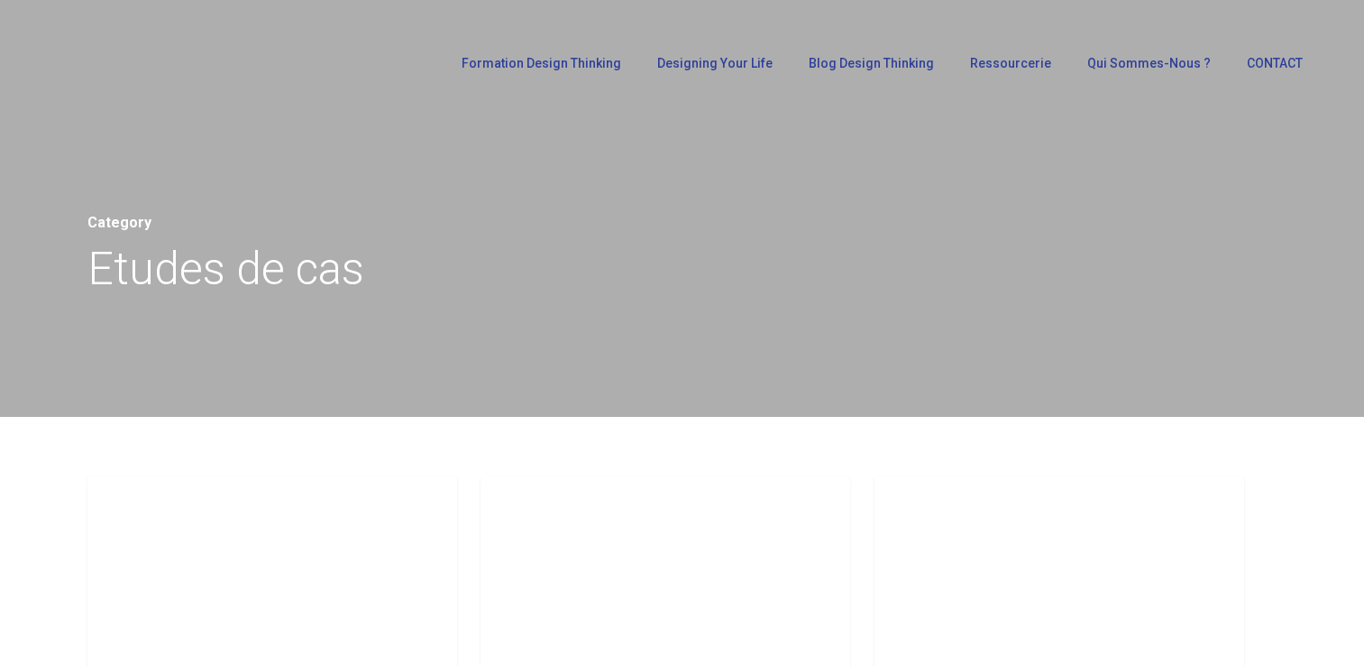 The image size is (1364, 666). What do you see at coordinates (715, 63) in the screenshot?
I see `span: Designing Your Life` at bounding box center [715, 63].